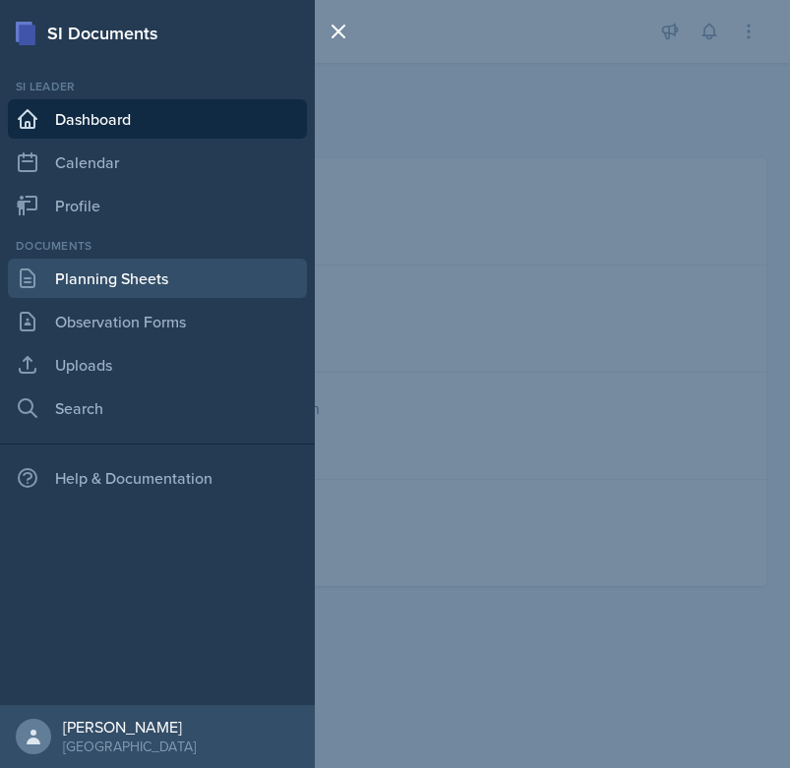  Describe the element at coordinates (157, 206) in the screenshot. I see `a: Profile` at that location.